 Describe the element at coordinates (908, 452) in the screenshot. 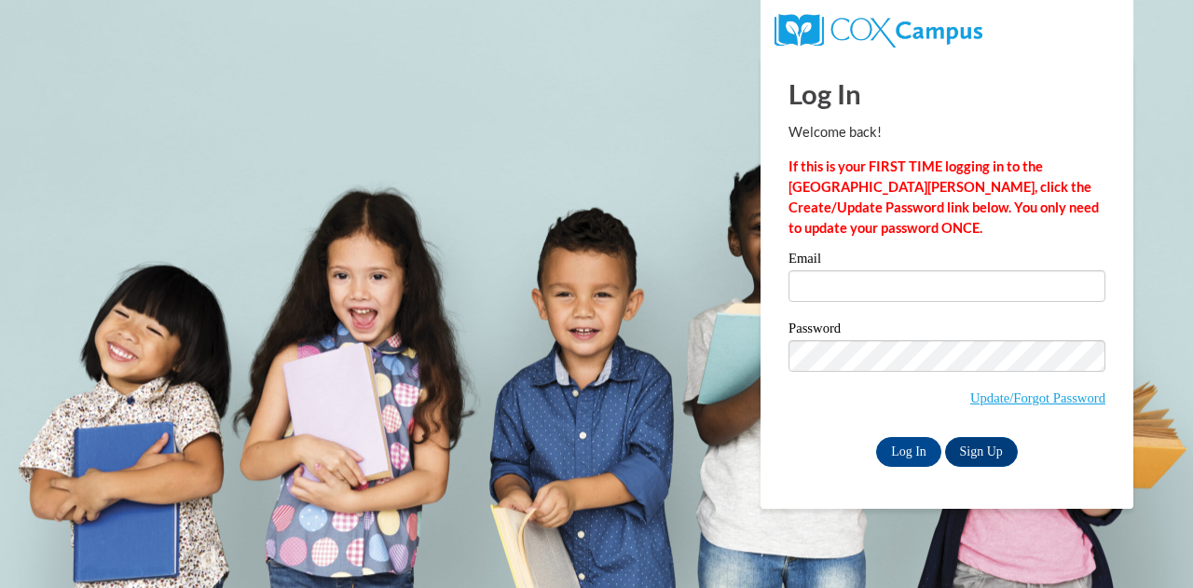

I see `input: Log In` at that location.